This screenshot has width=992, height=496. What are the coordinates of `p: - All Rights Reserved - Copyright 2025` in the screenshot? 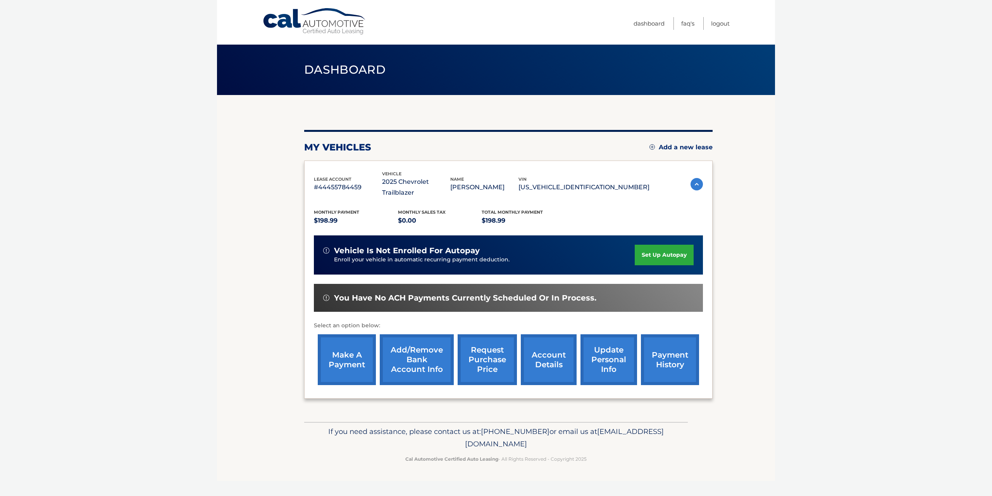 It's located at (496, 458).